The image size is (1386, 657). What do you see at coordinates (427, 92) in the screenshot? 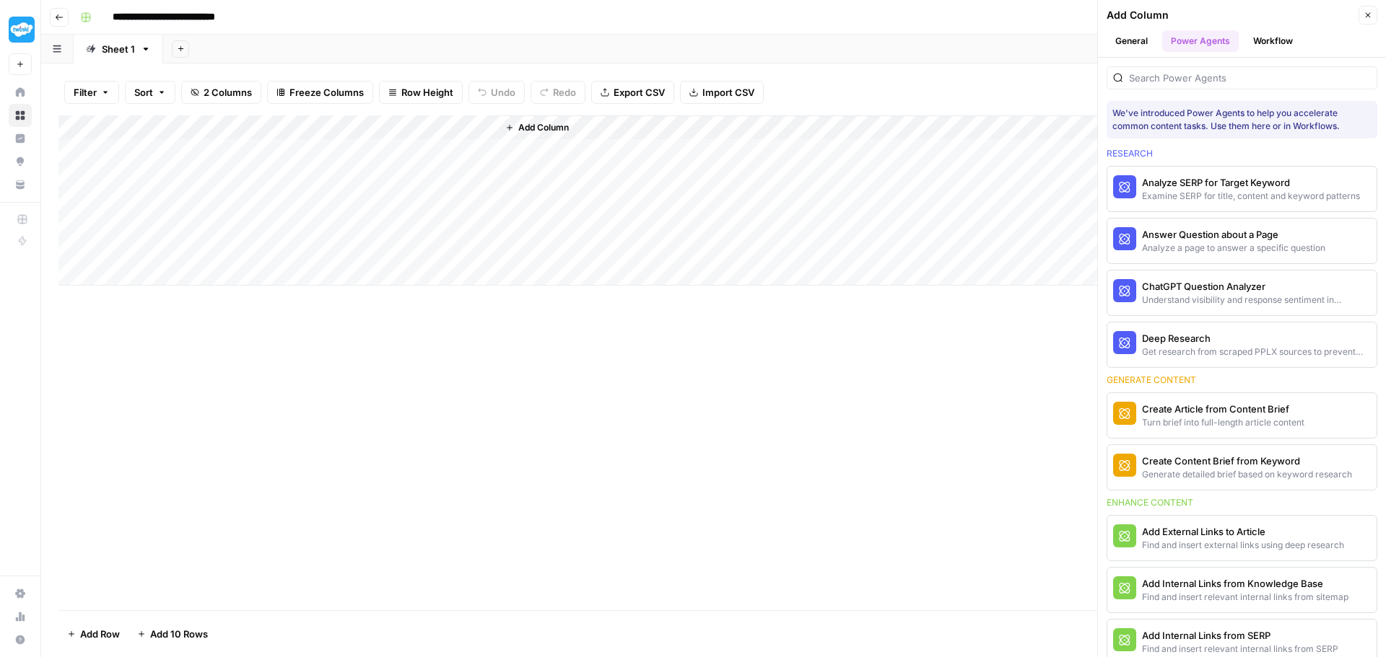
I see `span: Row Height` at bounding box center [427, 92].